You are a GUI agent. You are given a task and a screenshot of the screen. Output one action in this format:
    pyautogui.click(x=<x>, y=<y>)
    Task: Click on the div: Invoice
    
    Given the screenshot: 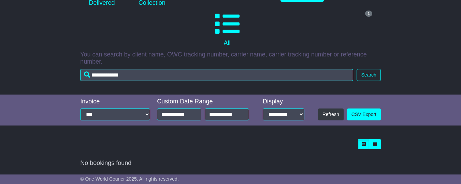 What is the action you would take?
    pyautogui.click(x=115, y=102)
    